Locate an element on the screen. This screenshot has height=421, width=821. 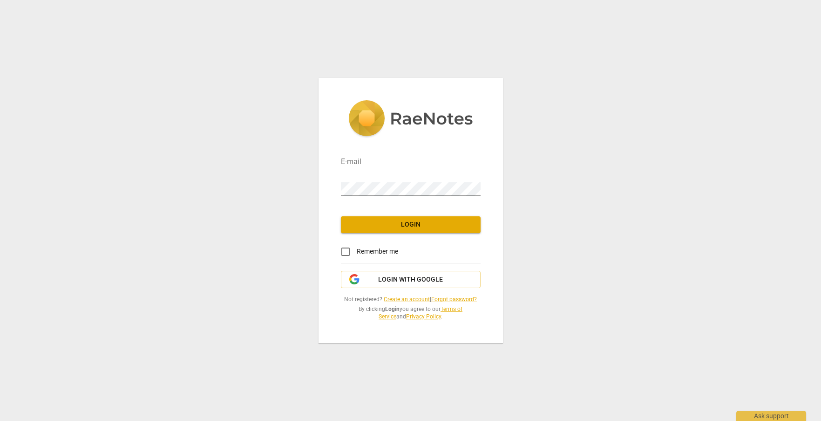
span: Login with Google is located at coordinates (411, 280).